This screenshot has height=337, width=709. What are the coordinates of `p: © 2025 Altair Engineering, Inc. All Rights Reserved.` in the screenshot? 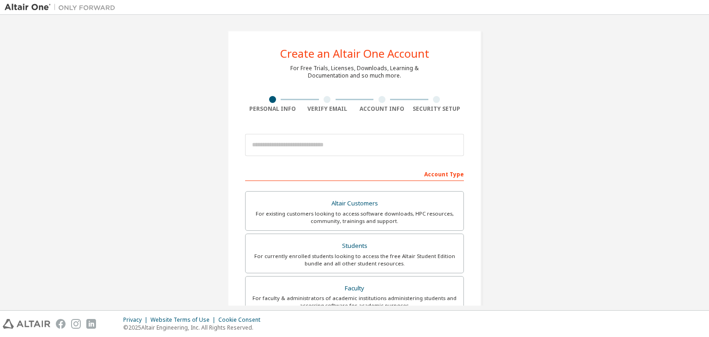 It's located at (194, 327).